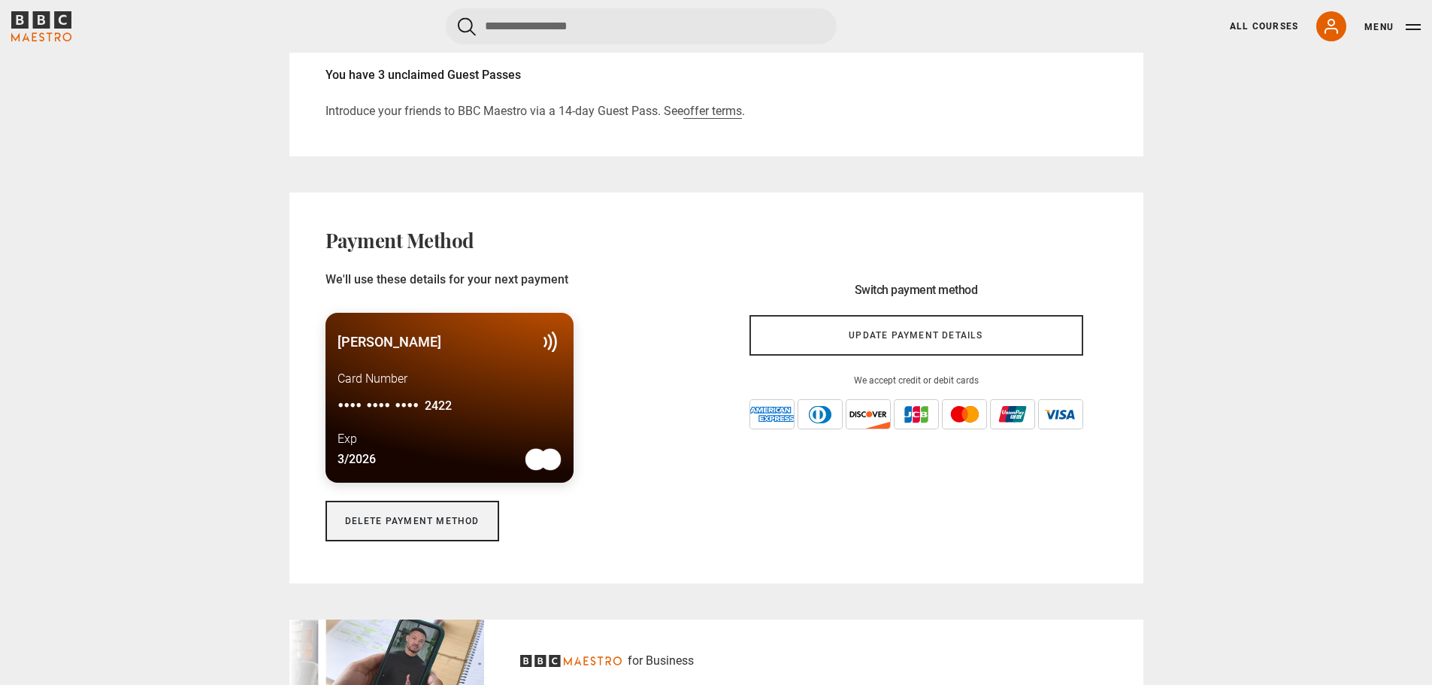  What do you see at coordinates (347, 439) in the screenshot?
I see `p: Exp` at bounding box center [347, 439].